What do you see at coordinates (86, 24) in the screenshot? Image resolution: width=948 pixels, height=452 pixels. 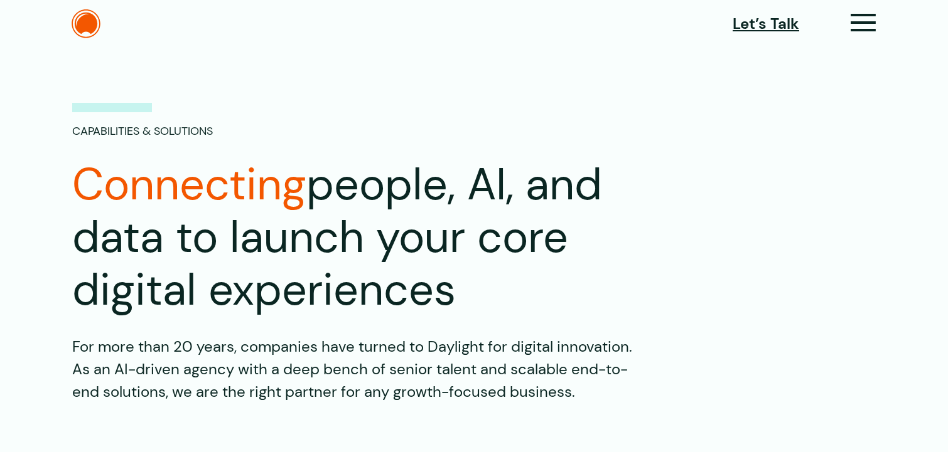 I see `a: The Daylight Studio Logo` at bounding box center [86, 24].